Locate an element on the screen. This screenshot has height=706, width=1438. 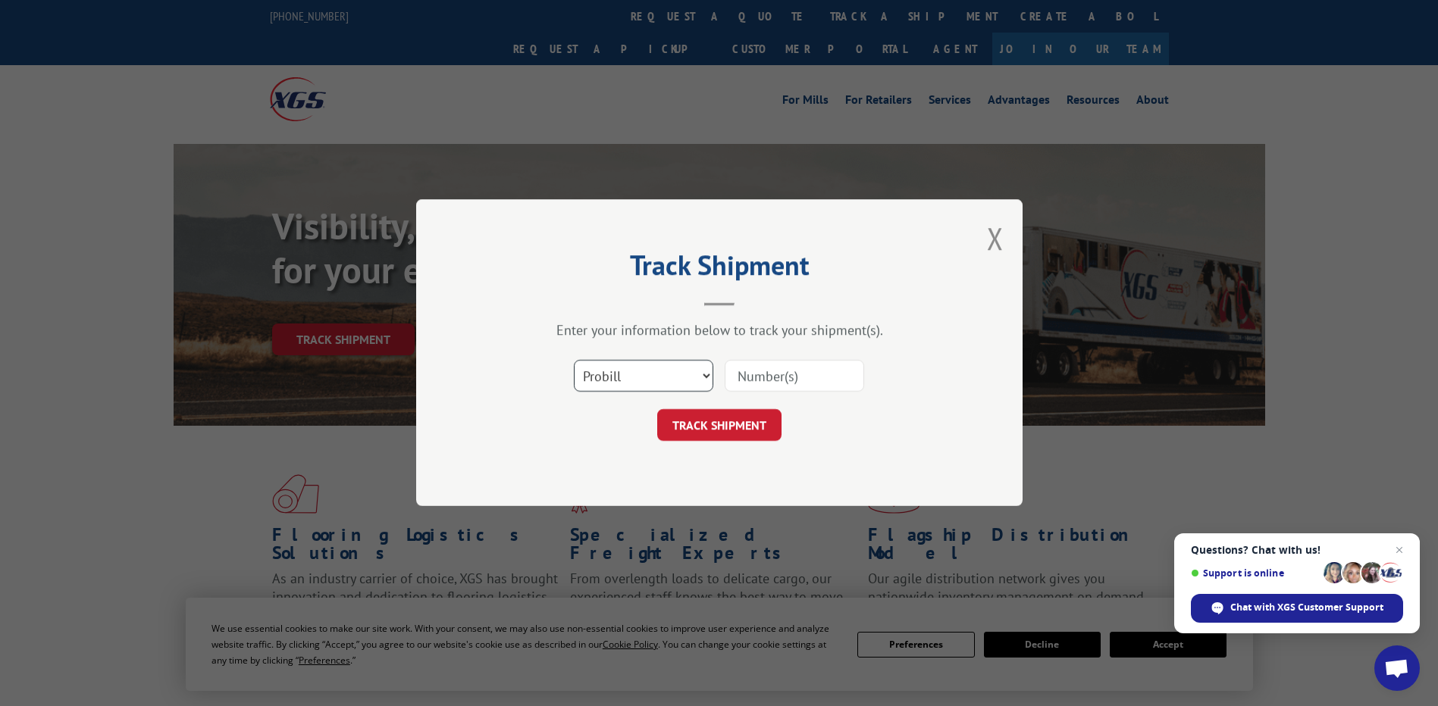
div: Enter your information below to track your shipment(s). is located at coordinates (719, 330).